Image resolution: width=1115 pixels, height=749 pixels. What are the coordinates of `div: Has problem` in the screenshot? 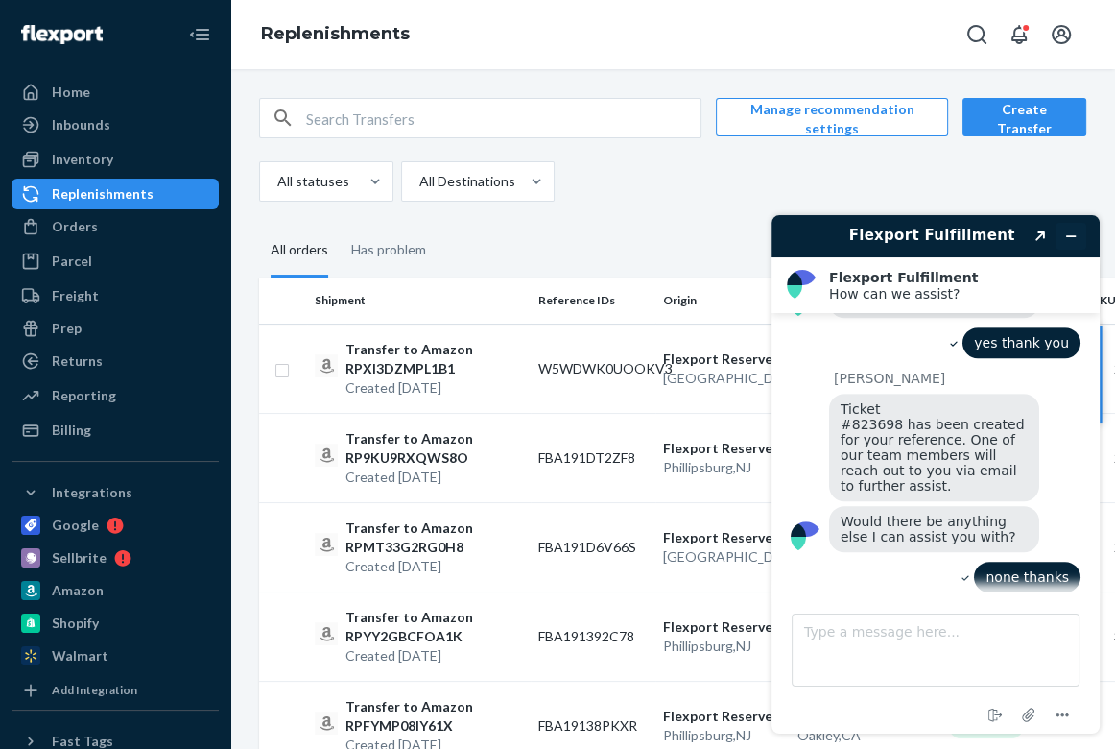 It's located at (389, 250).